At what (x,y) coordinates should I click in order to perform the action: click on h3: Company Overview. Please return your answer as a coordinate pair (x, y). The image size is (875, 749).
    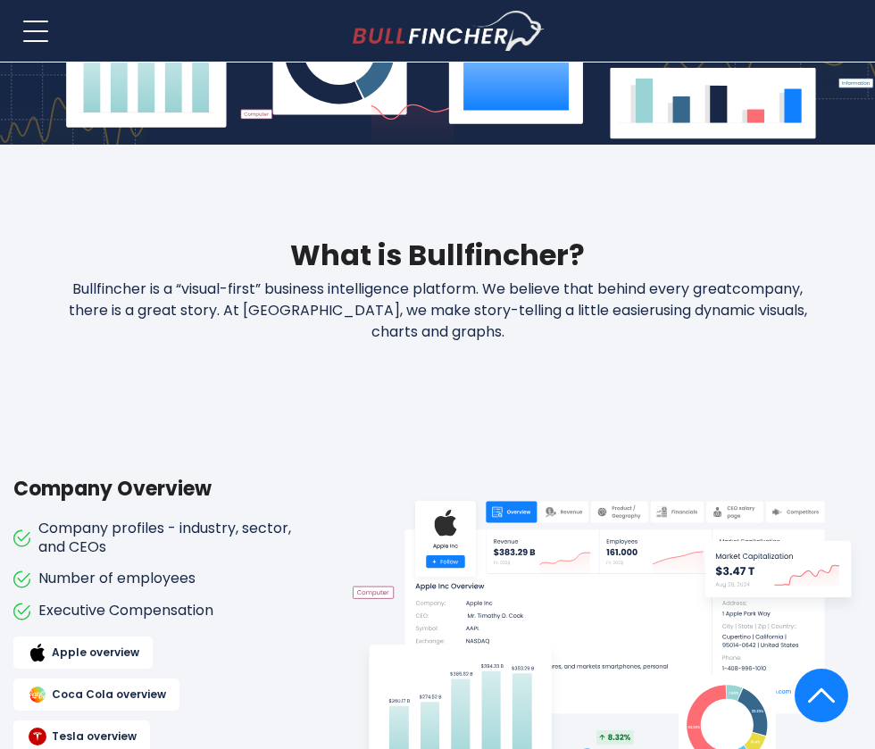
    Looking at the image, I should click on (165, 488).